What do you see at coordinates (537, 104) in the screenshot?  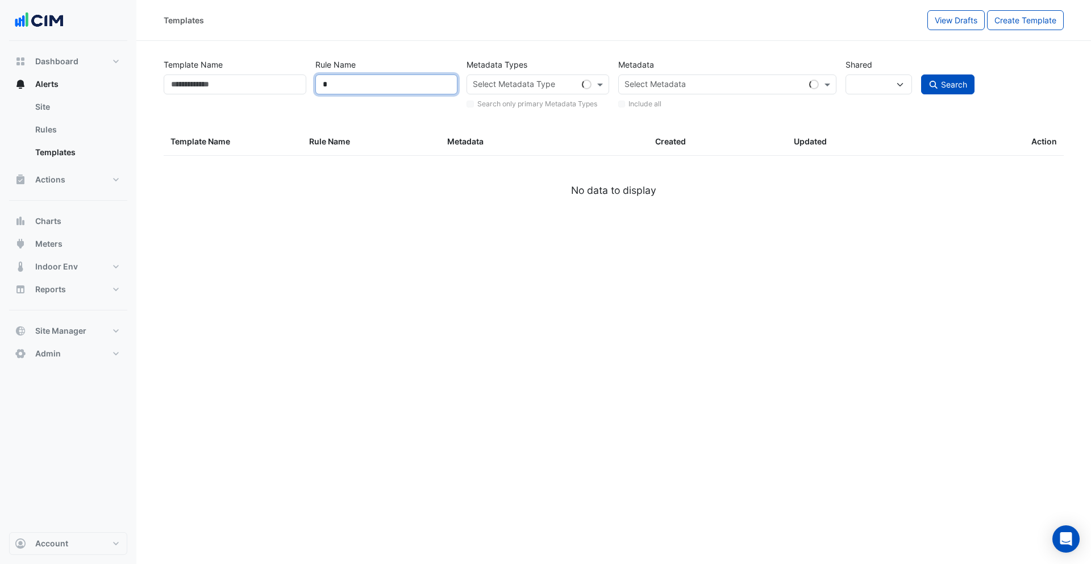 I see `label: Search only primary Metadata Types` at bounding box center [537, 104].